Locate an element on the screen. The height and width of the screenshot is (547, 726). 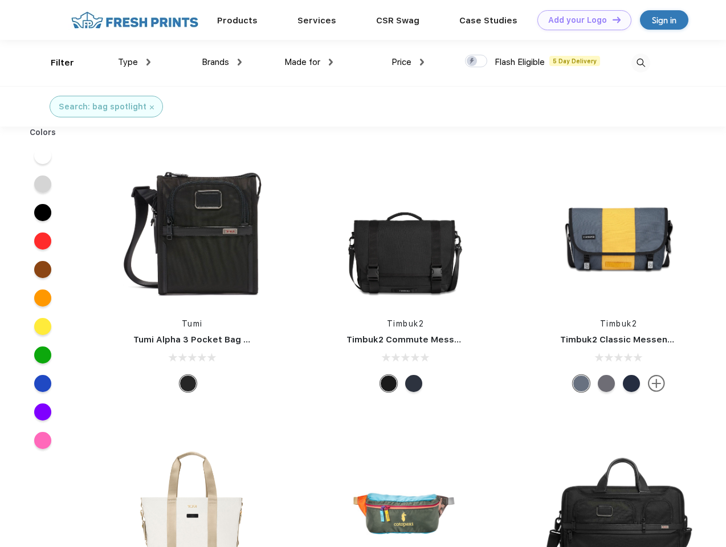
div: Search: bag spotlight is located at coordinates (103, 107).